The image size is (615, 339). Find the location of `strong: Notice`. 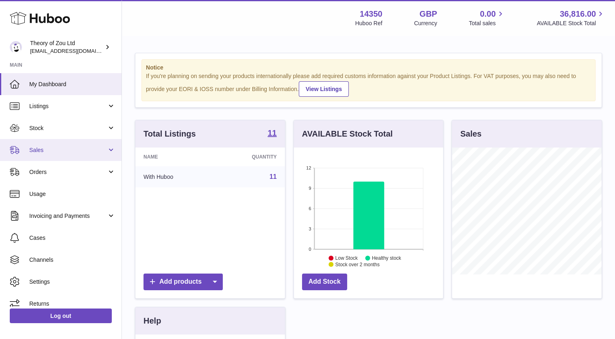

strong: Notice is located at coordinates (368, 67).